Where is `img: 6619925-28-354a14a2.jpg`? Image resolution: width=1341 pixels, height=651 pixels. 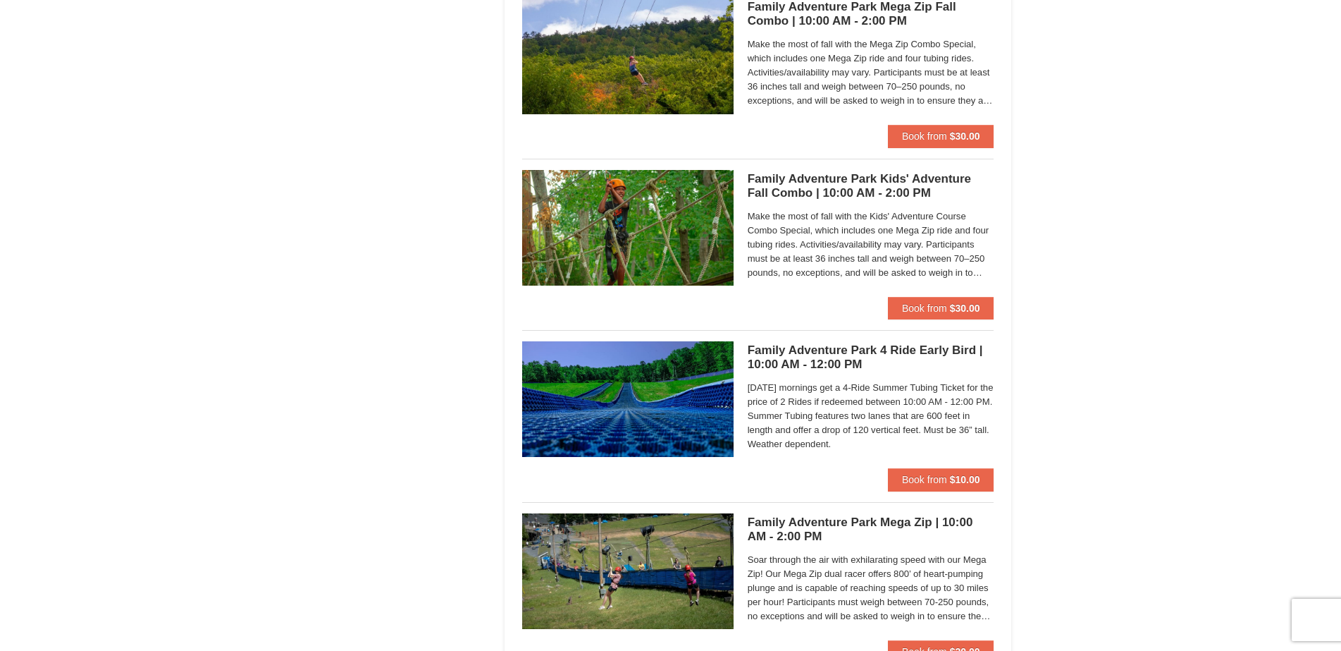
img: 6619925-28-354a14a2.jpg is located at coordinates (628, 571).